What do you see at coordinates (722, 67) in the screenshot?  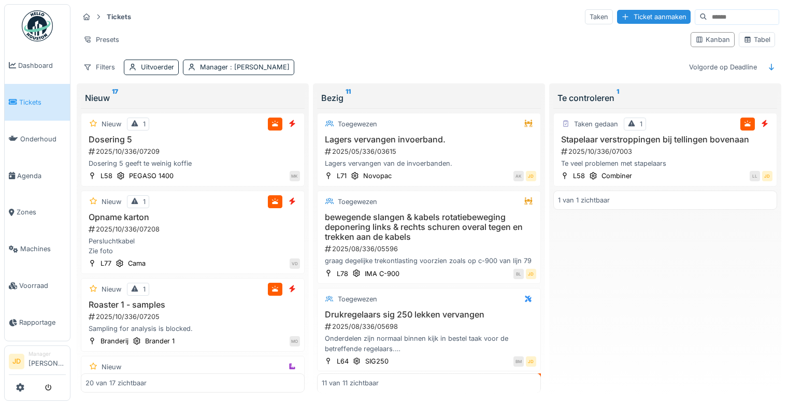 I see `div: Volgorde op Deadline` at bounding box center [722, 67].